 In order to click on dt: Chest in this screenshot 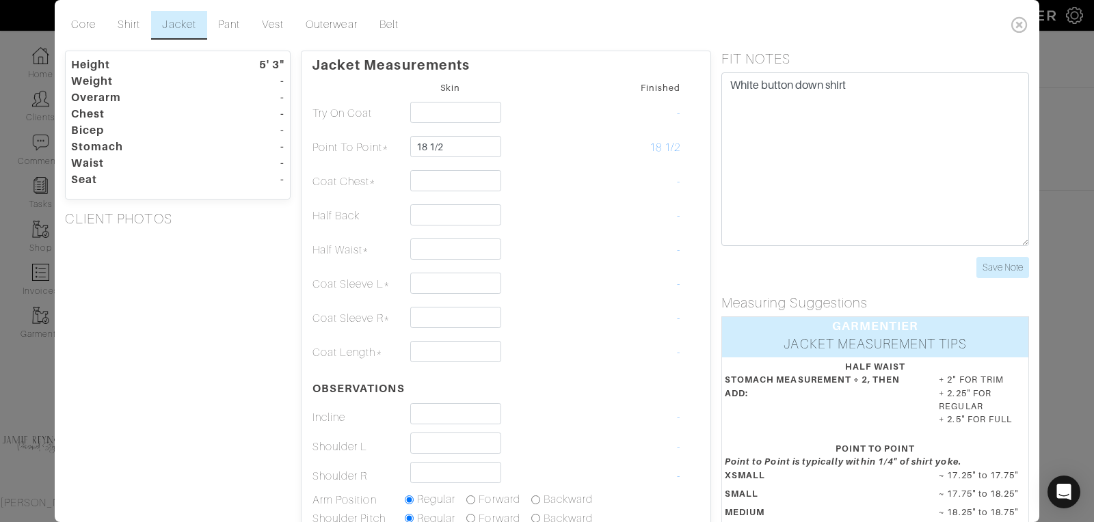, I will do `click(139, 114)`.